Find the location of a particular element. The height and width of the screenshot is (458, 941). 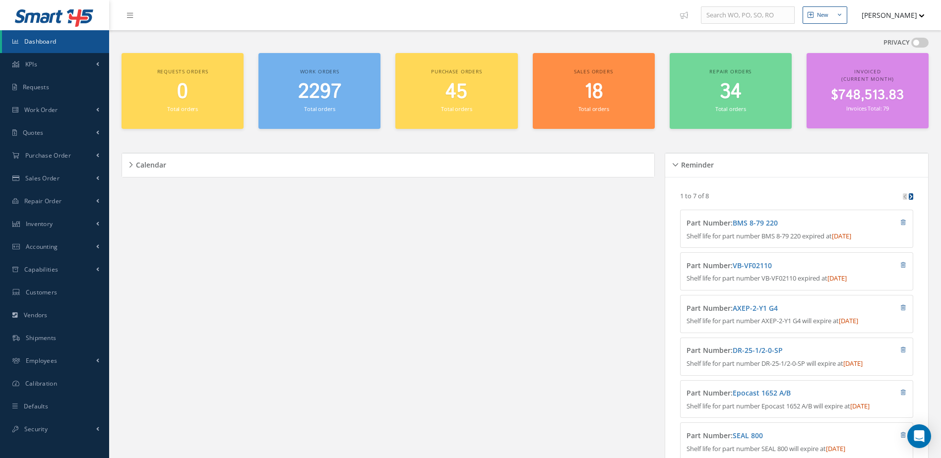

p: Shelf life for part number Epocast 1652 A/B will expire at is located at coordinates (796, 407).